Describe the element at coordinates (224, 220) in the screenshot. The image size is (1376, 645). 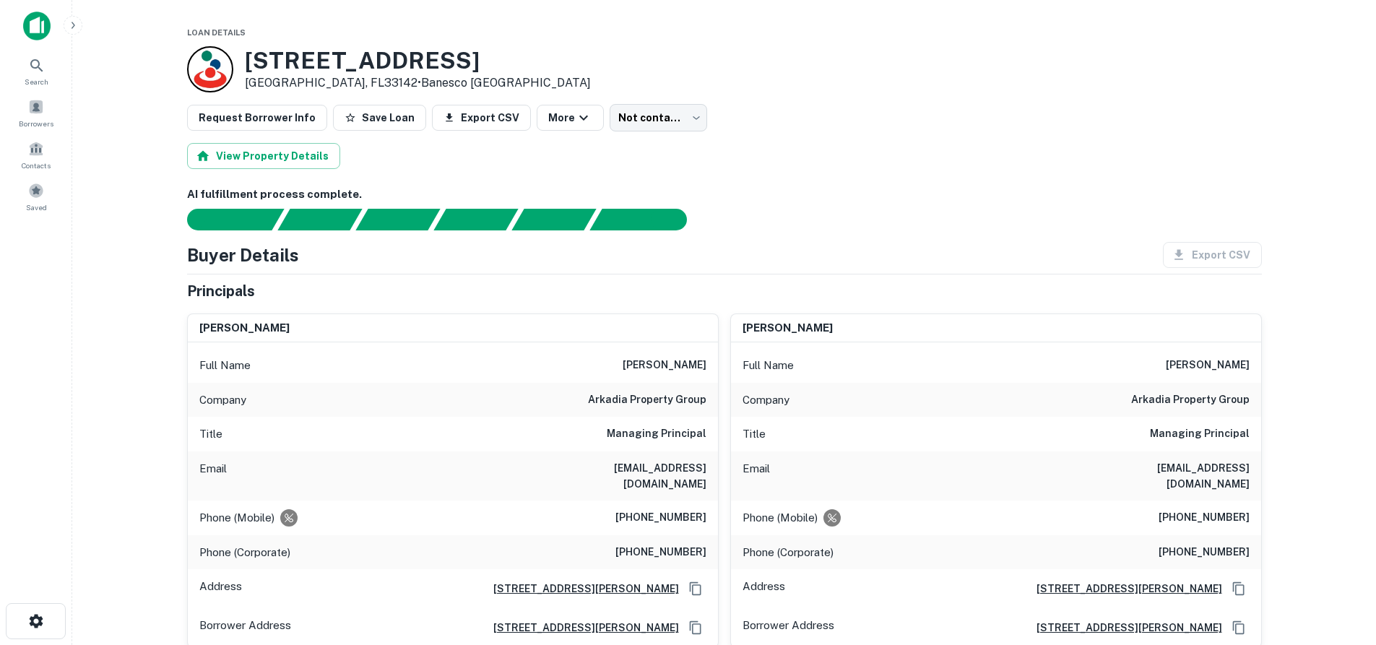
I see `div: Sending borrower request to AI...` at that location.